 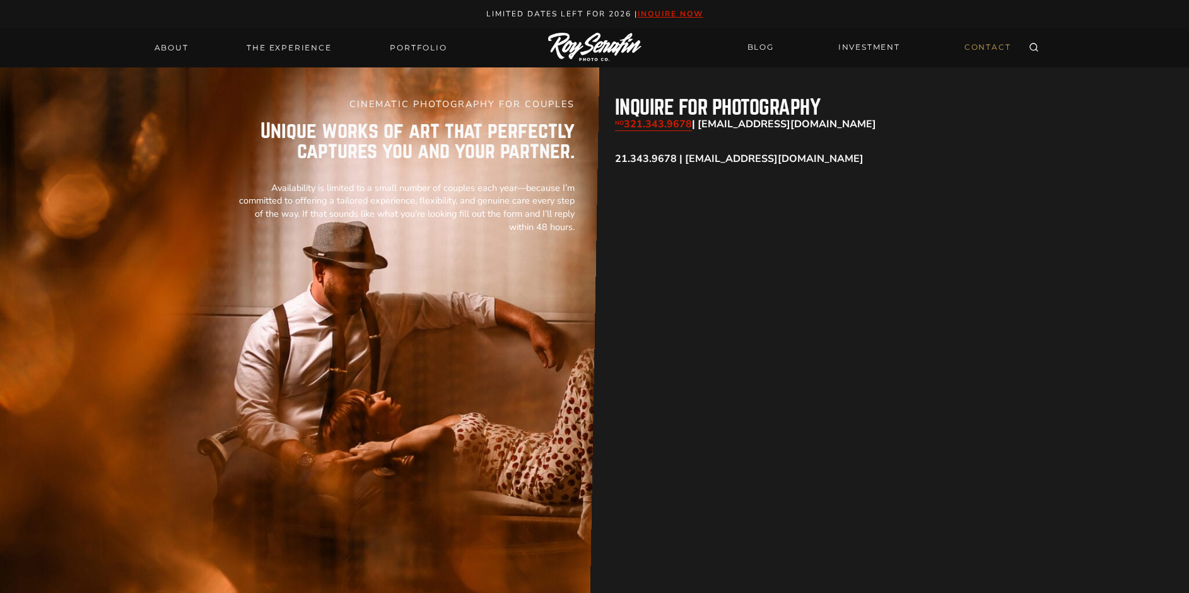 What do you see at coordinates (988, 47) in the screenshot?
I see `a: CONTACT` at bounding box center [988, 47].